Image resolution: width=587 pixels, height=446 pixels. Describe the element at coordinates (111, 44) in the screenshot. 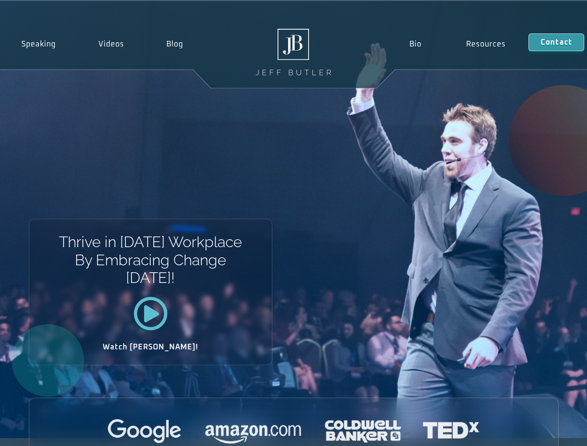

I see `a: Videos` at that location.